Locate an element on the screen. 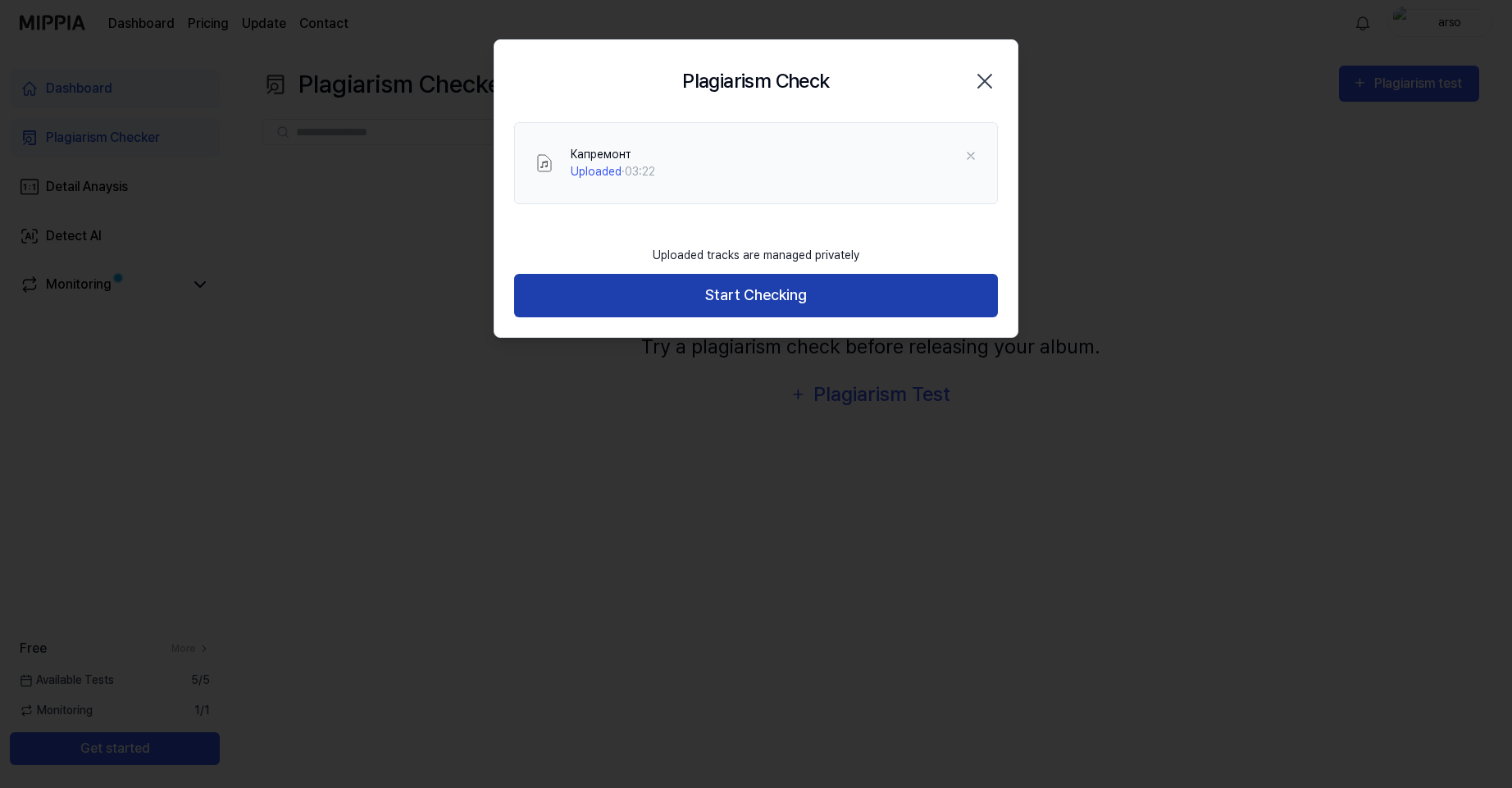  button: Start Checking is located at coordinates (756, 295).